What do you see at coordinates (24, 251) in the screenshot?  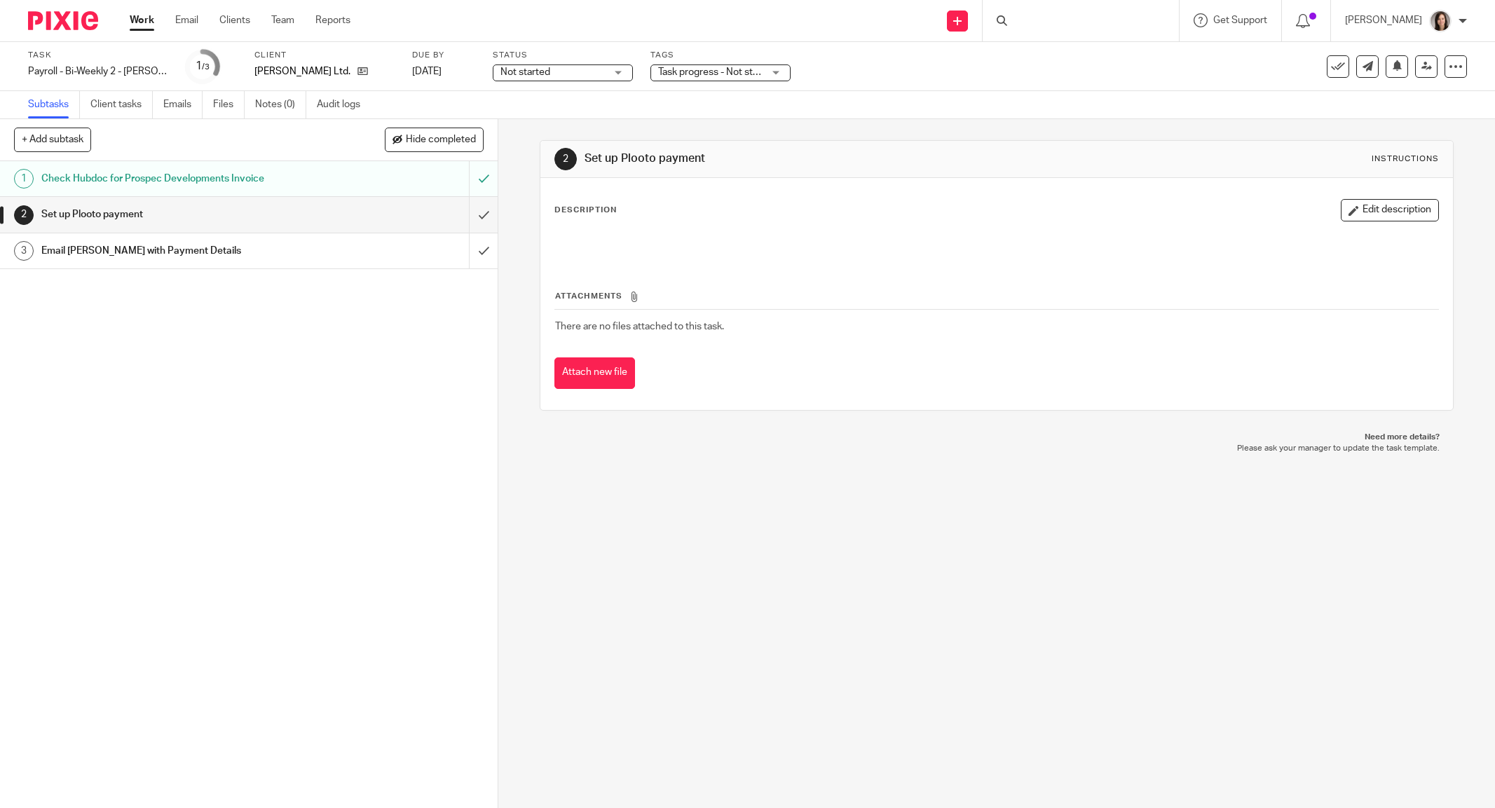 I see `div: 3` at bounding box center [24, 251].